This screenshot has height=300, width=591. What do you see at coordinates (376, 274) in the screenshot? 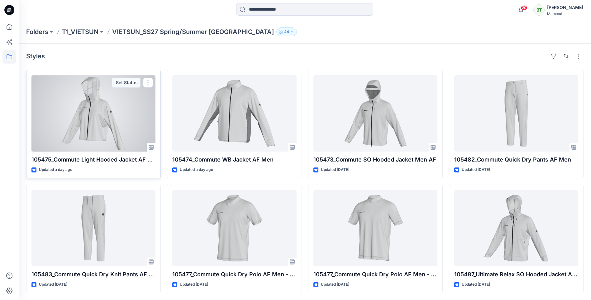
I see `p: 105477_Commute Quick Dry Polo AF Men - OP2` at bounding box center [376, 274].